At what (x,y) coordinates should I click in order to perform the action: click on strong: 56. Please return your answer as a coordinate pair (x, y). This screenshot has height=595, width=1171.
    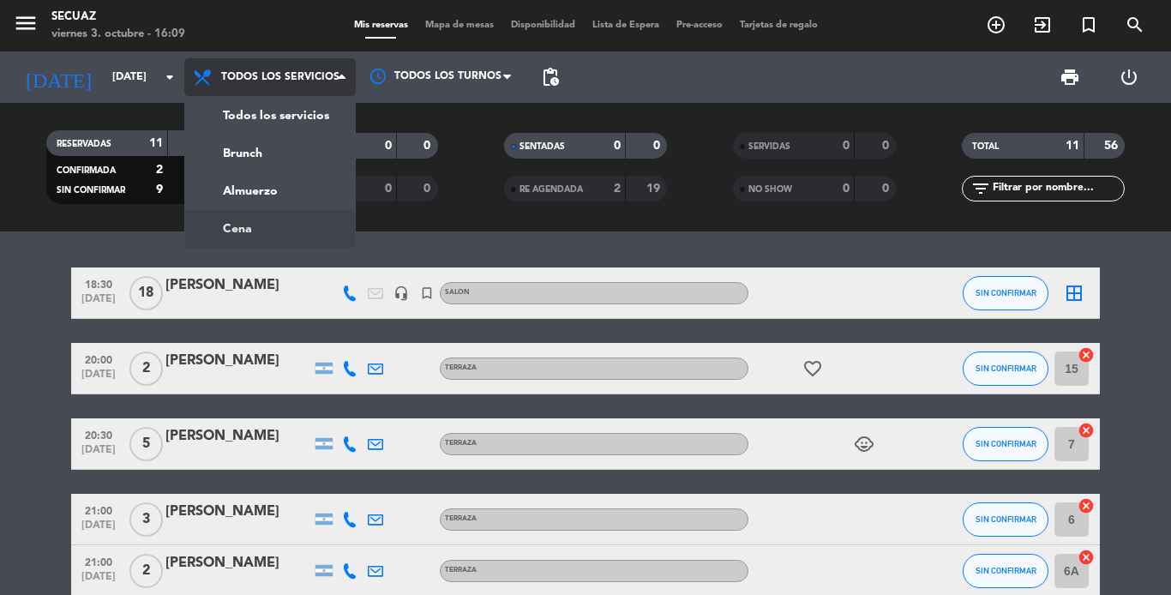
    Looking at the image, I should click on (1113, 146).